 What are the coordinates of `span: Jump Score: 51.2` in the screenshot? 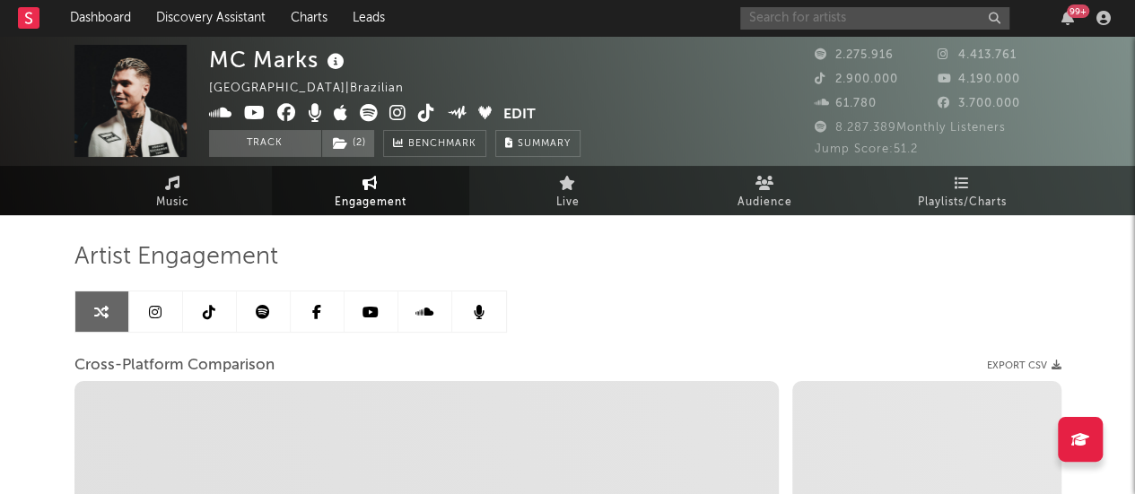 It's located at (866, 149).